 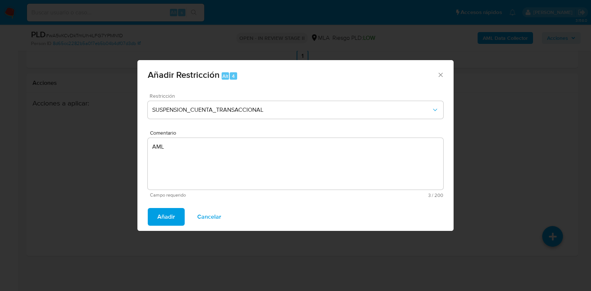 What do you see at coordinates (298, 133) in the screenshot?
I see `span: Comentario` at bounding box center [298, 133].